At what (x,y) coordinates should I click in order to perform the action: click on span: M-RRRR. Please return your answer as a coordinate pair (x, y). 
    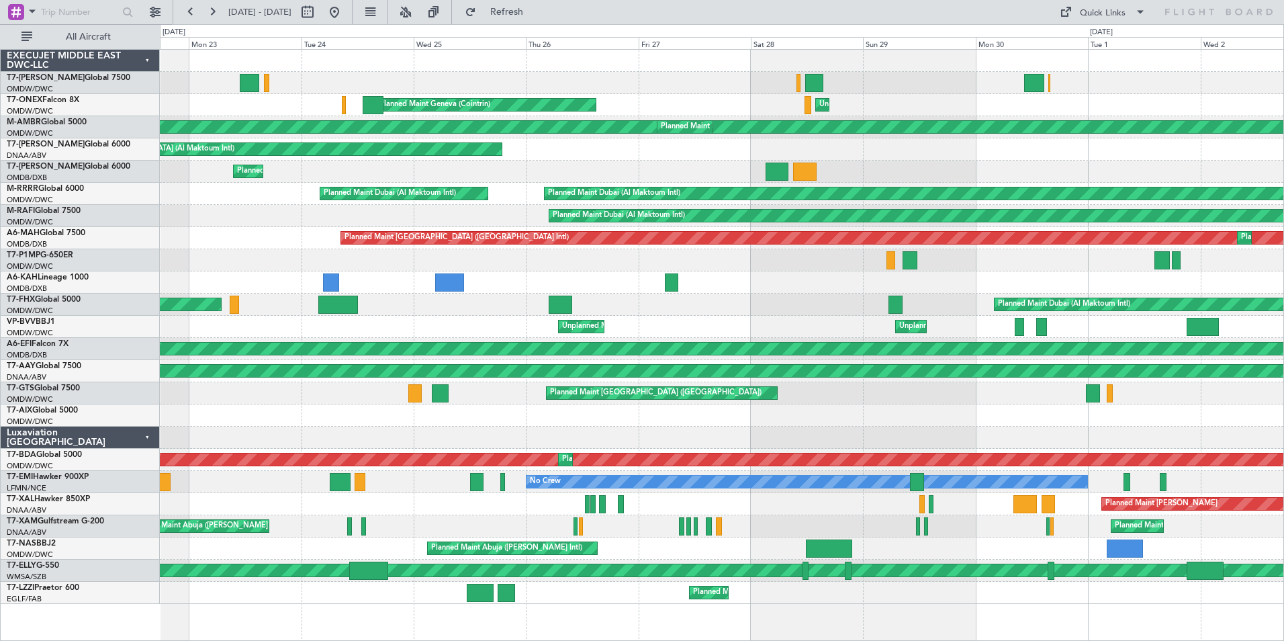
    Looking at the image, I should click on (22, 189).